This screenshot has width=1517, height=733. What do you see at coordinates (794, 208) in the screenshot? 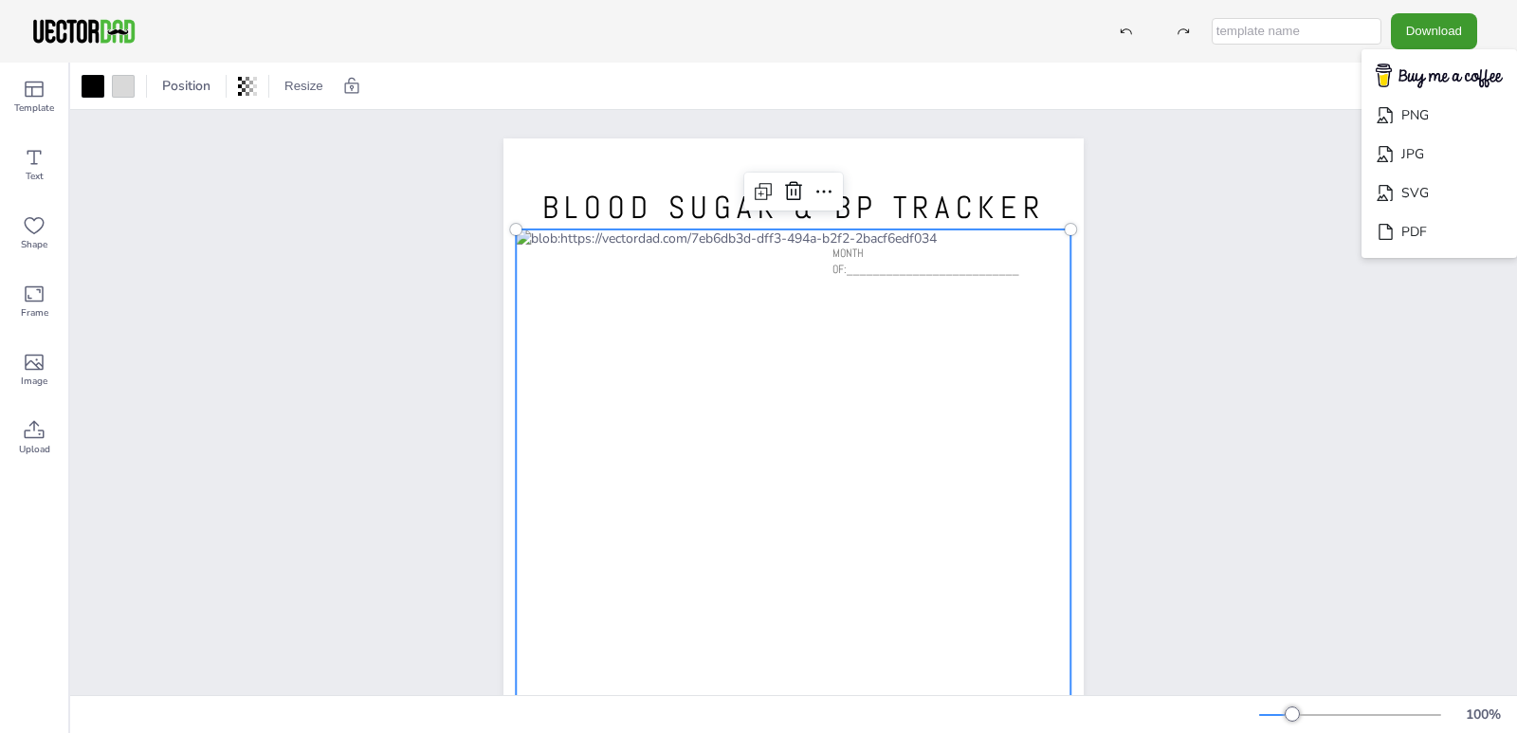
I see `span: BLOOD SUGAR & BP TRACKER` at bounding box center [794, 208].